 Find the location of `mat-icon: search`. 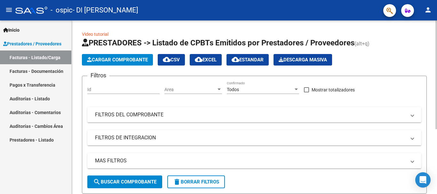

mat-icon: search is located at coordinates (97, 182).